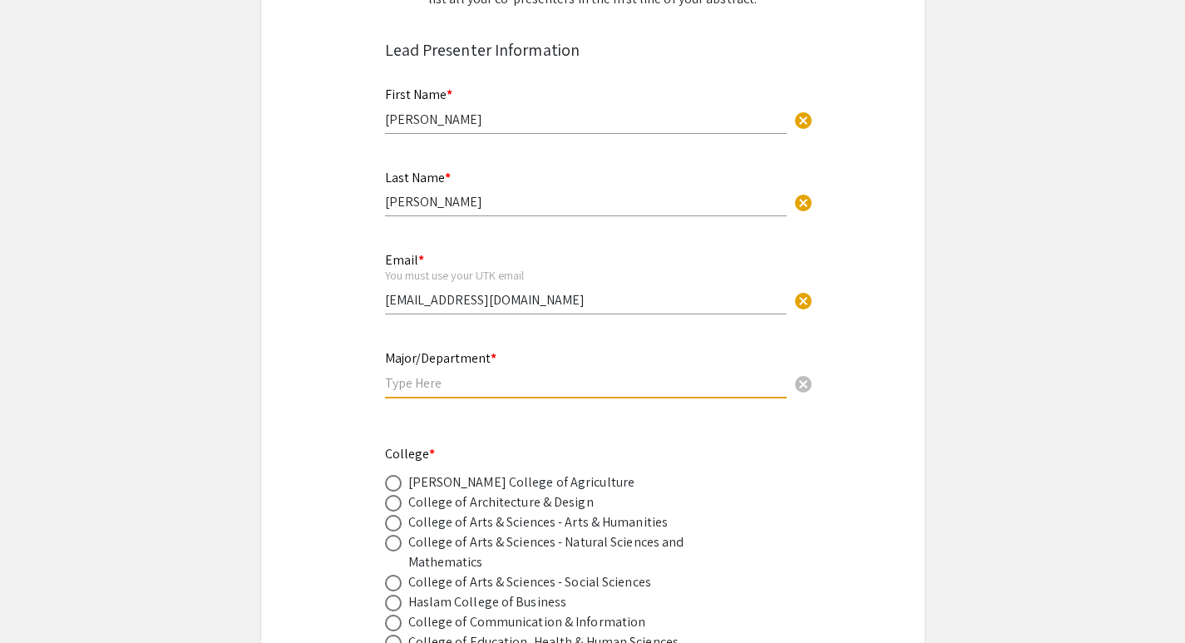  Describe the element at coordinates (418, 177) in the screenshot. I see `mat-label: Last Name` at that location.